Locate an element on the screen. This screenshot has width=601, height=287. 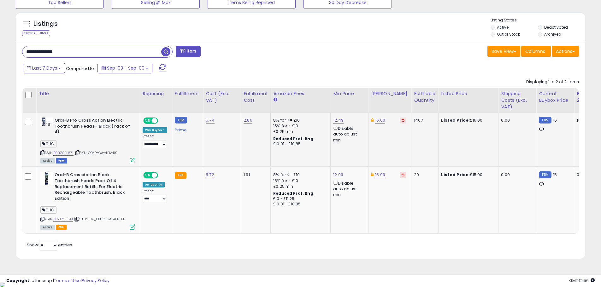
span: FBA is located at coordinates (61, 227).